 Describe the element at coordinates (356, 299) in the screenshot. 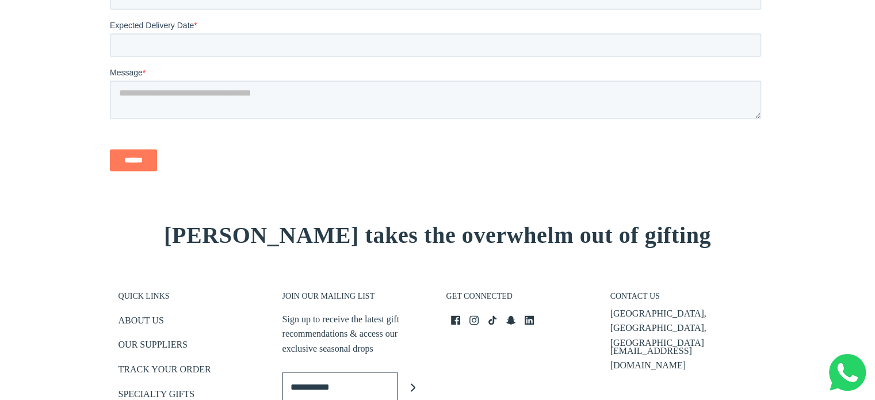

I see `h3: JOIN OUR MAILING LIST` at that location.